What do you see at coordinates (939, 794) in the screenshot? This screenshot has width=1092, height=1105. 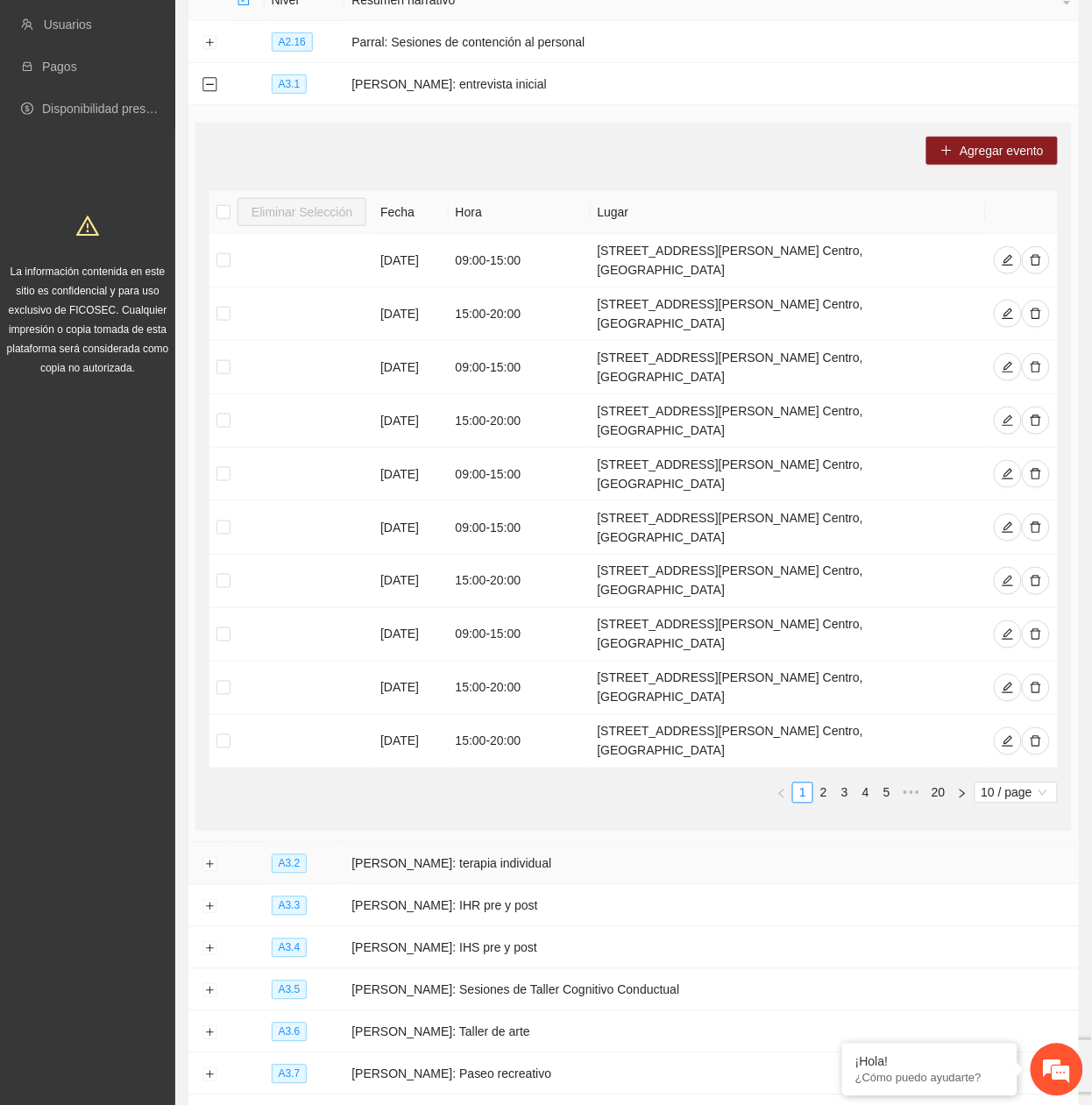 I see `li: 20` at bounding box center [939, 794].